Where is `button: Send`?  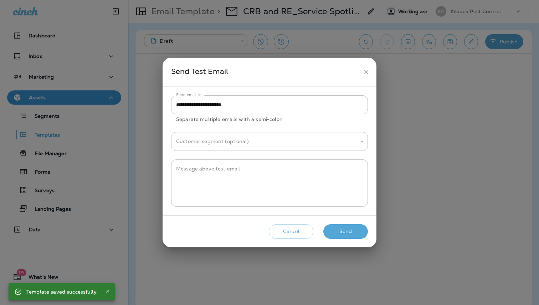 button: Send is located at coordinates (345, 232).